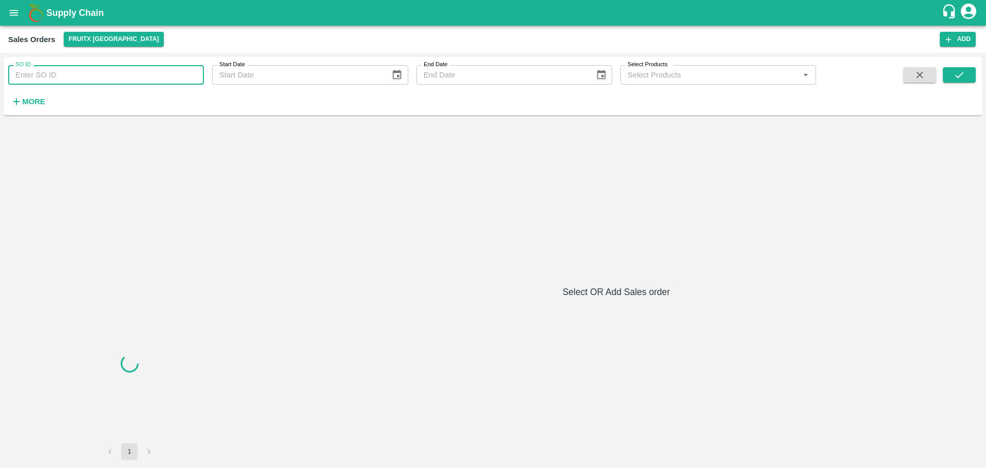  Describe the element at coordinates (950, 13) in the screenshot. I see `div: customer-support` at that location.